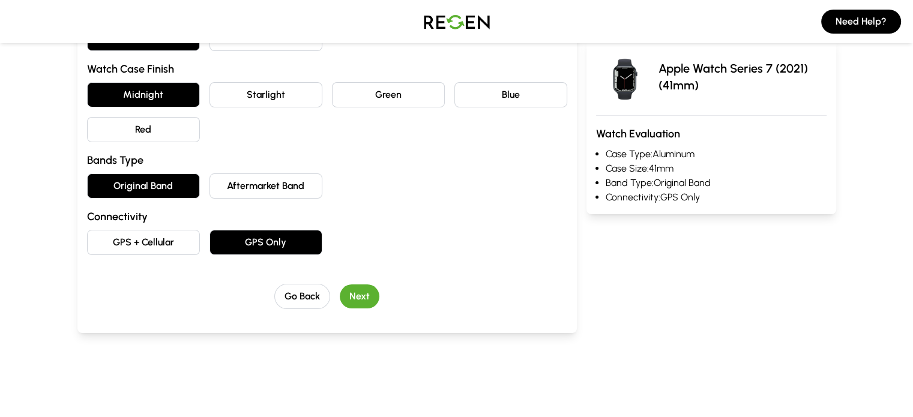 This screenshot has height=417, width=913. Describe the element at coordinates (327, 160) in the screenshot. I see `h3: Bands Type` at that location.